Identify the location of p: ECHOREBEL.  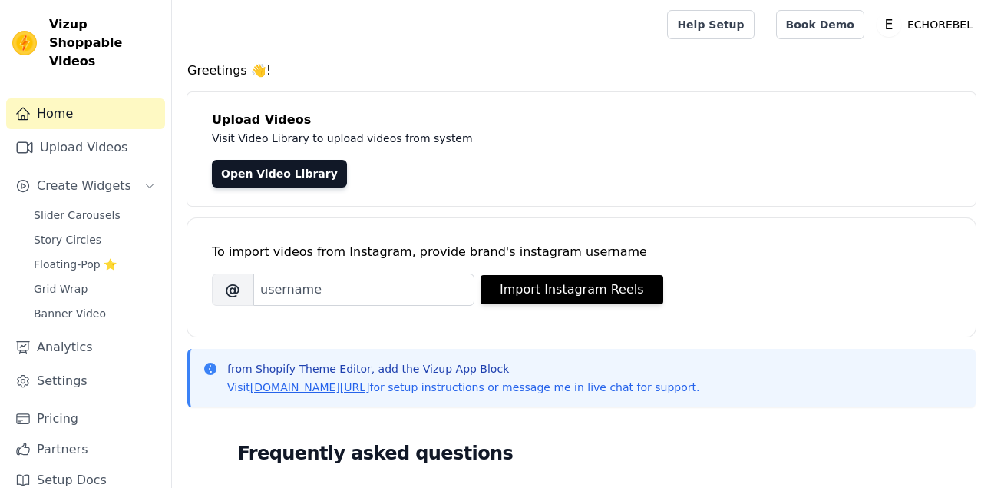
(940, 25).